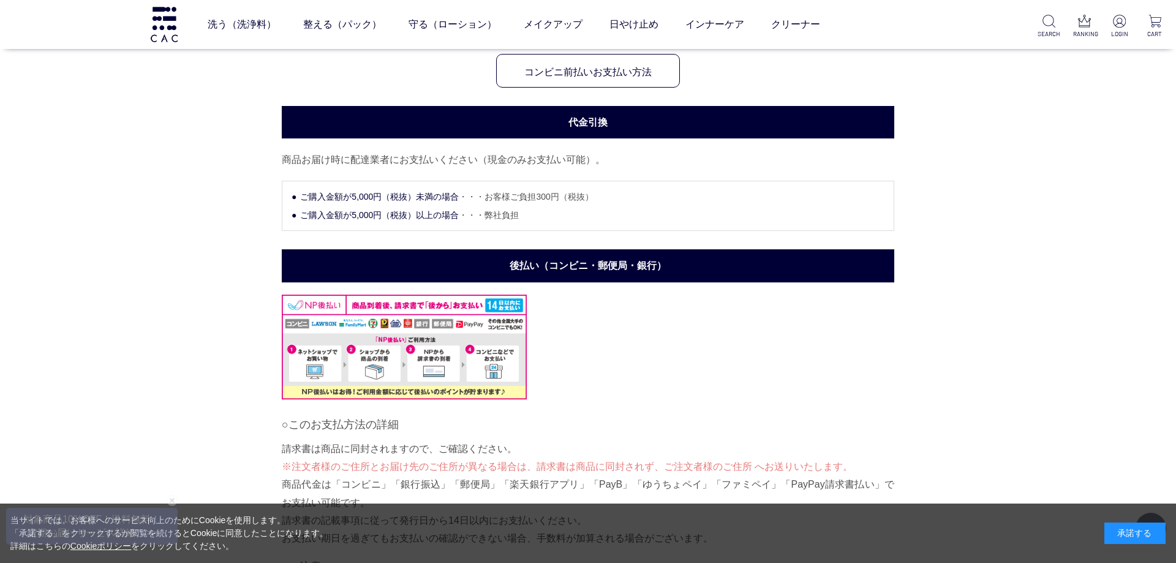 This screenshot has height=563, width=1176. Describe the element at coordinates (588, 494) in the screenshot. I see `div: 請求書は商品に同封されますので、ご確認ください。 商品代金は「コンビニ」「銀行振込」「郵便局」「楽天銀行アプリ」「PayB」「ゆうちょペイ」「ファミペイ」「PayPay請求書払い」でお支払い可能...` at that location.